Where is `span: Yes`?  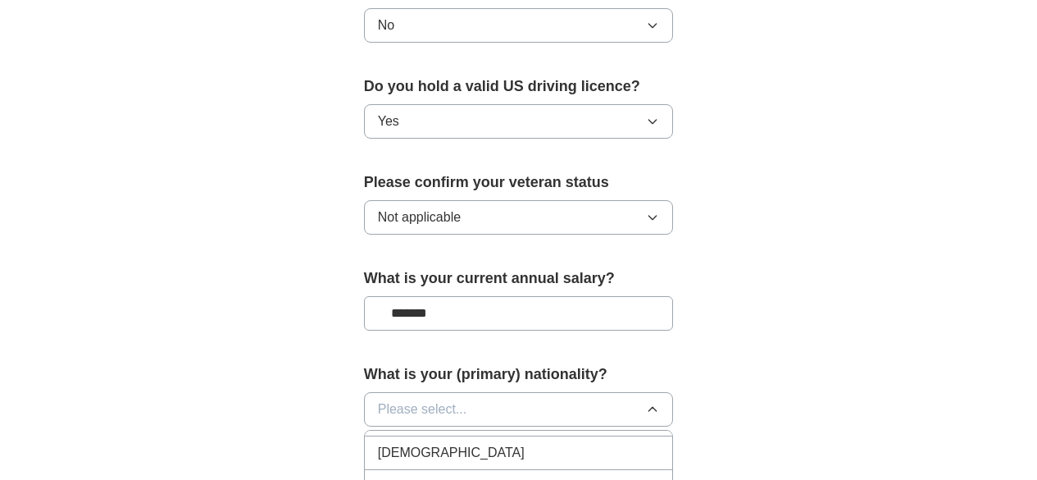
span: Yes is located at coordinates (389, 121).